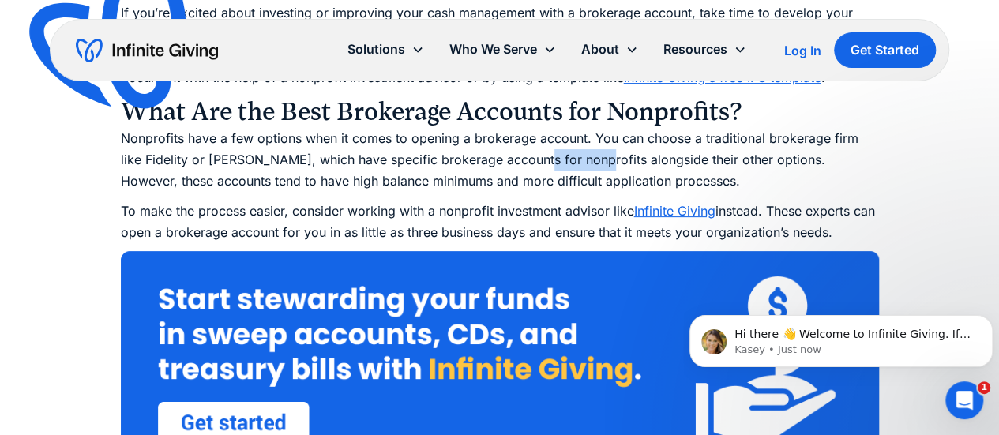 Image resolution: width=999 pixels, height=435 pixels. Describe the element at coordinates (885, 50) in the screenshot. I see `a: Get Started` at that location.